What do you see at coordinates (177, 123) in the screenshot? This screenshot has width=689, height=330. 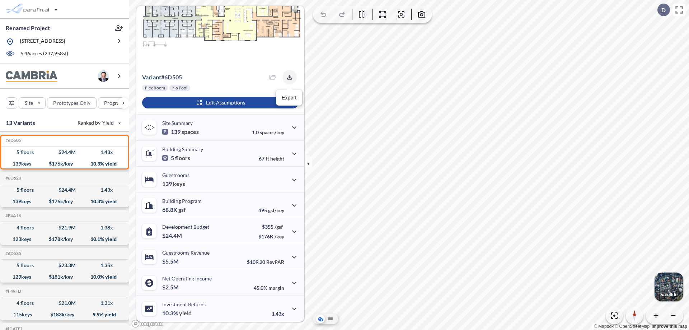 I see `p: Site Summary` at bounding box center [177, 123].